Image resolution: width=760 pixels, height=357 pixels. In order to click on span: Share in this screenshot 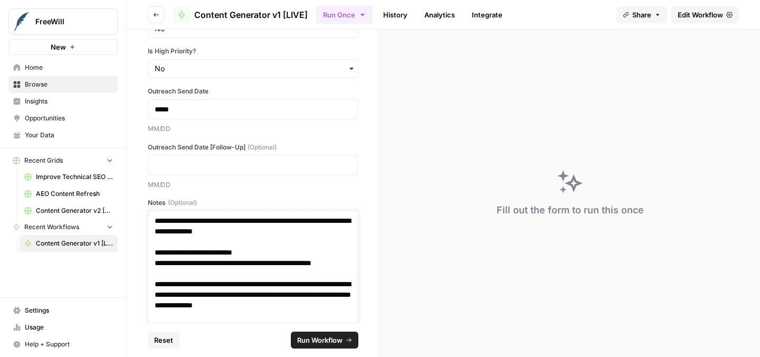, I will do `click(642, 15)`.